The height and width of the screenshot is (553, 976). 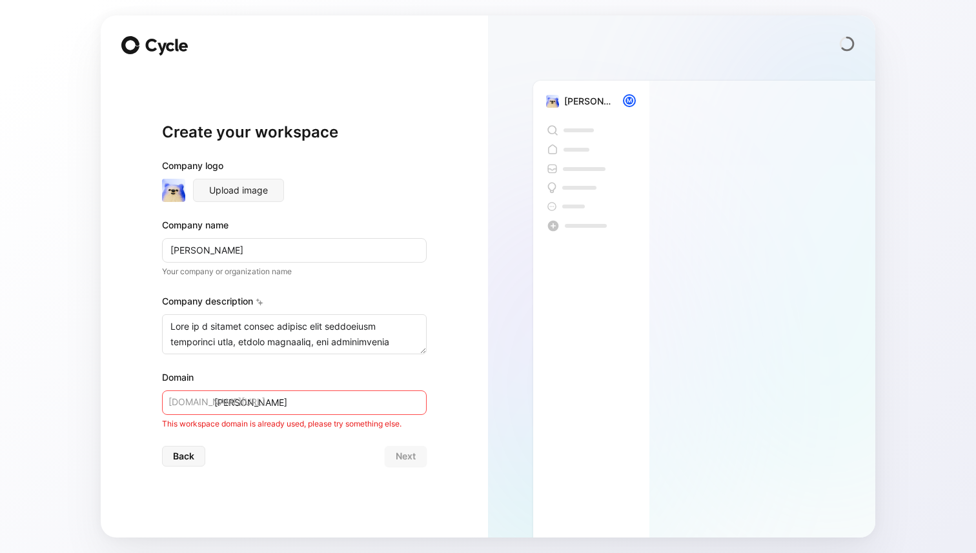 I want to click on div: M, so click(x=630, y=101).